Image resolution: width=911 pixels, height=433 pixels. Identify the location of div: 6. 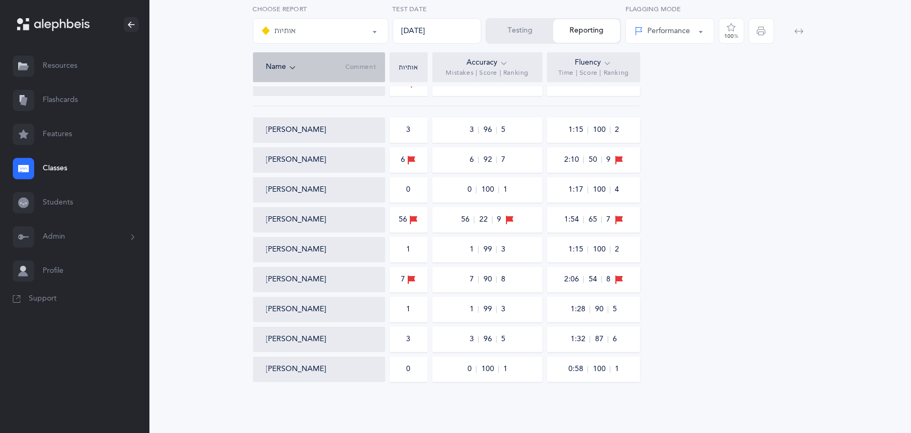
(409, 160).